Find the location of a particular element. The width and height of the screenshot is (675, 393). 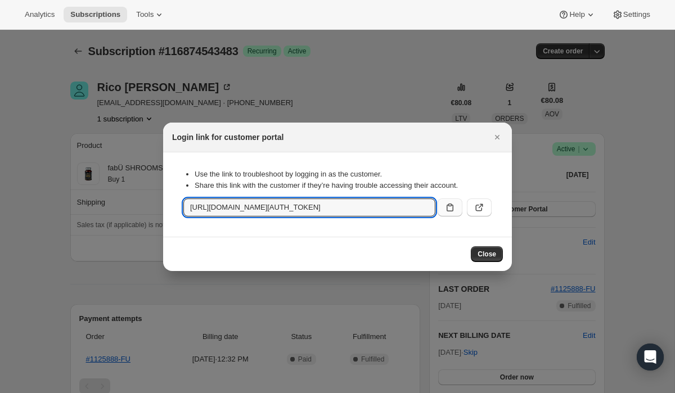

li: Share this link with the customer if they’re having trouble accessing their account. is located at coordinates (343, 185).